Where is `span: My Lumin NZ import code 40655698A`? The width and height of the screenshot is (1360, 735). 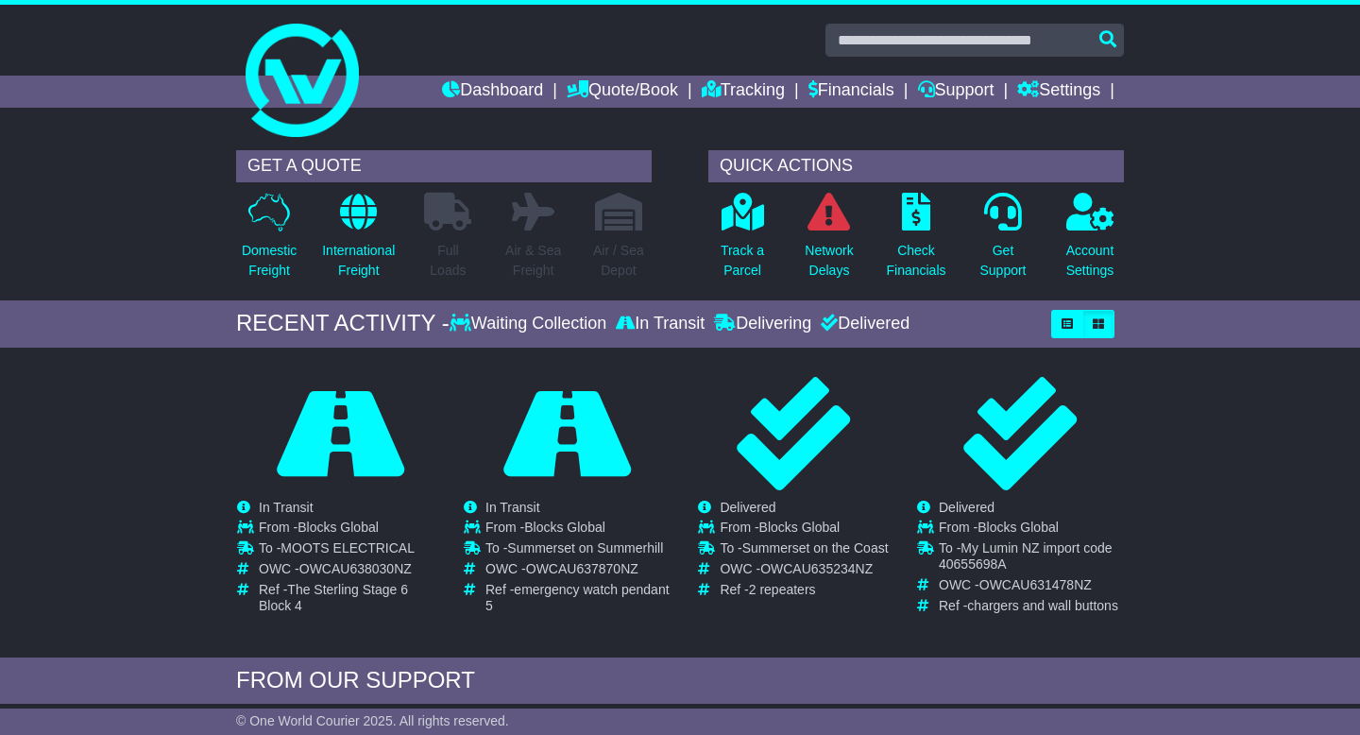
span: My Lumin NZ import code 40655698A is located at coordinates (1025, 555).